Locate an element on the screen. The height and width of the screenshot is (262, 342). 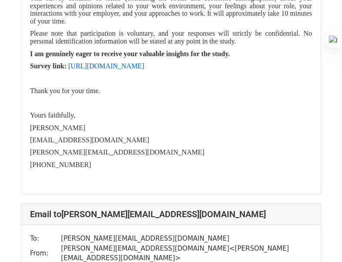
span: Yours faithfully, is located at coordinates (53, 115).